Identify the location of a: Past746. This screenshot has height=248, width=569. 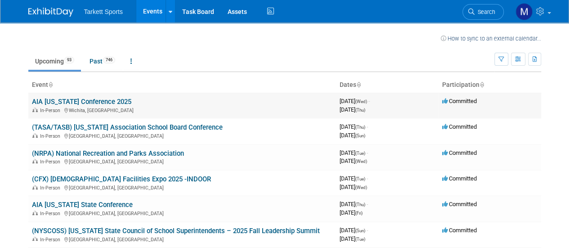
(102, 61).